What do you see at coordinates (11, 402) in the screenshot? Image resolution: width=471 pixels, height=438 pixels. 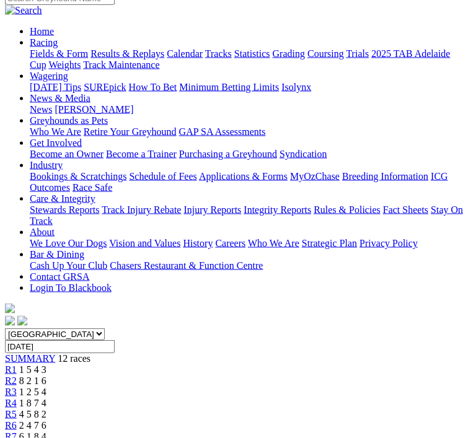 I see `span: R4` at bounding box center [11, 402].